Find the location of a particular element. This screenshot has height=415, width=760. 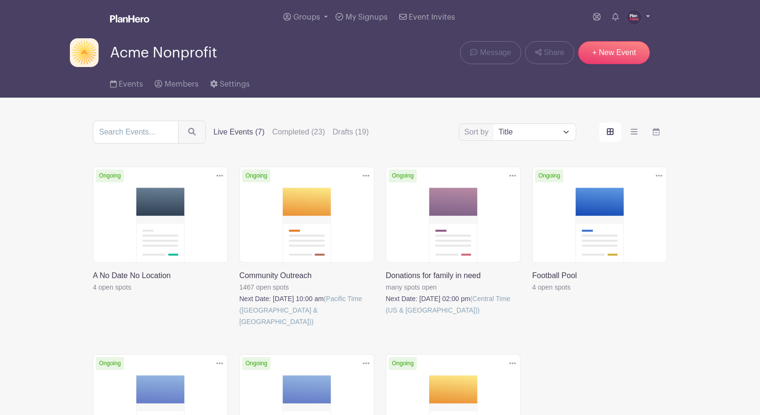

span: Share is located at coordinates (554, 53).